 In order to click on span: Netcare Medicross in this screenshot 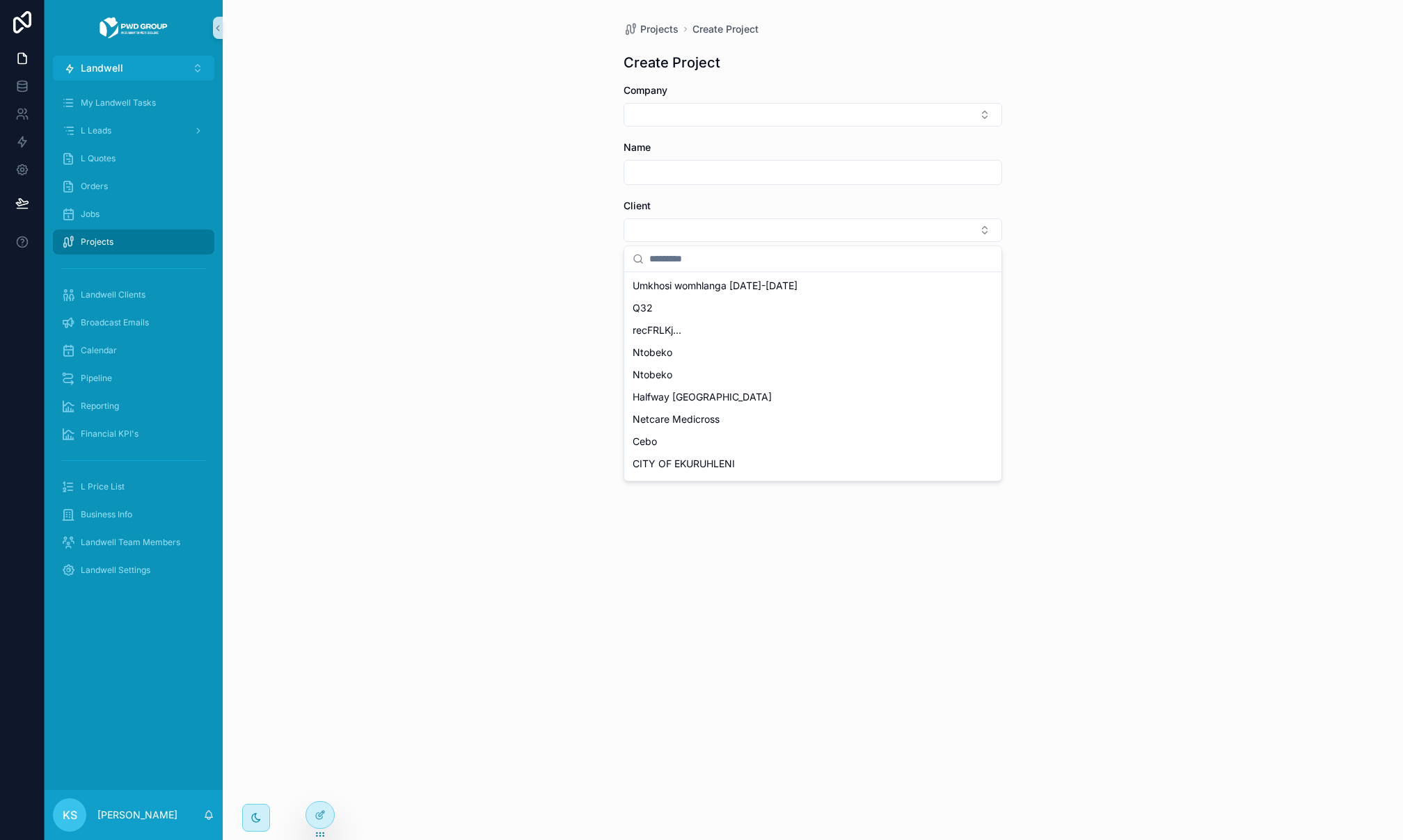, I will do `click(676, 420)`.